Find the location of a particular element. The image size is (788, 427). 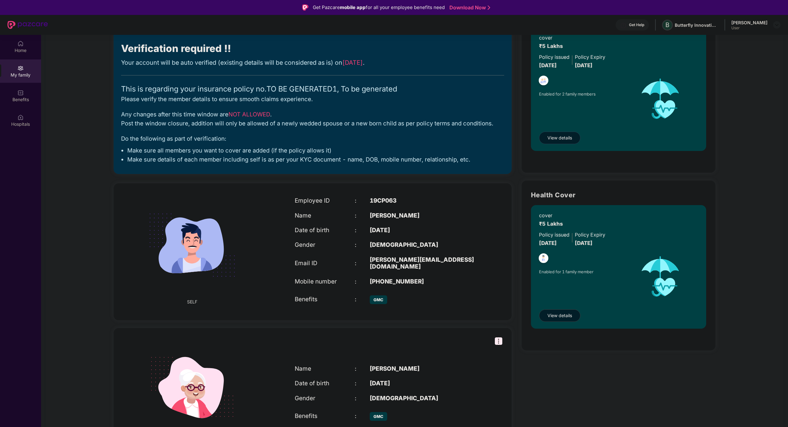

img: svg+xml;base64,PHN2ZyBpZD0iSG9tZSIgeG1sbnM9Imh0dHA6Ly93d3cudzMub3JnLzIwMDAvc3ZnIiB3aWR0aD0iMjAiIG... is located at coordinates (21, 44).